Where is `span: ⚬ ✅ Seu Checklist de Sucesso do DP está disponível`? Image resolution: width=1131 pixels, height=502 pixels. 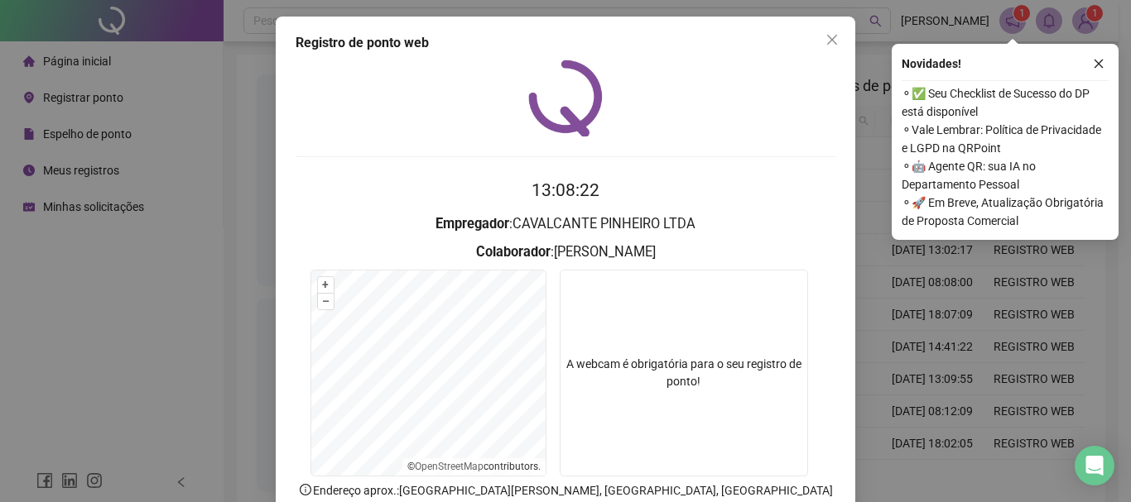
span: ⚬ ✅ Seu Checklist de Sucesso do DP está disponível is located at coordinates (1005, 103).